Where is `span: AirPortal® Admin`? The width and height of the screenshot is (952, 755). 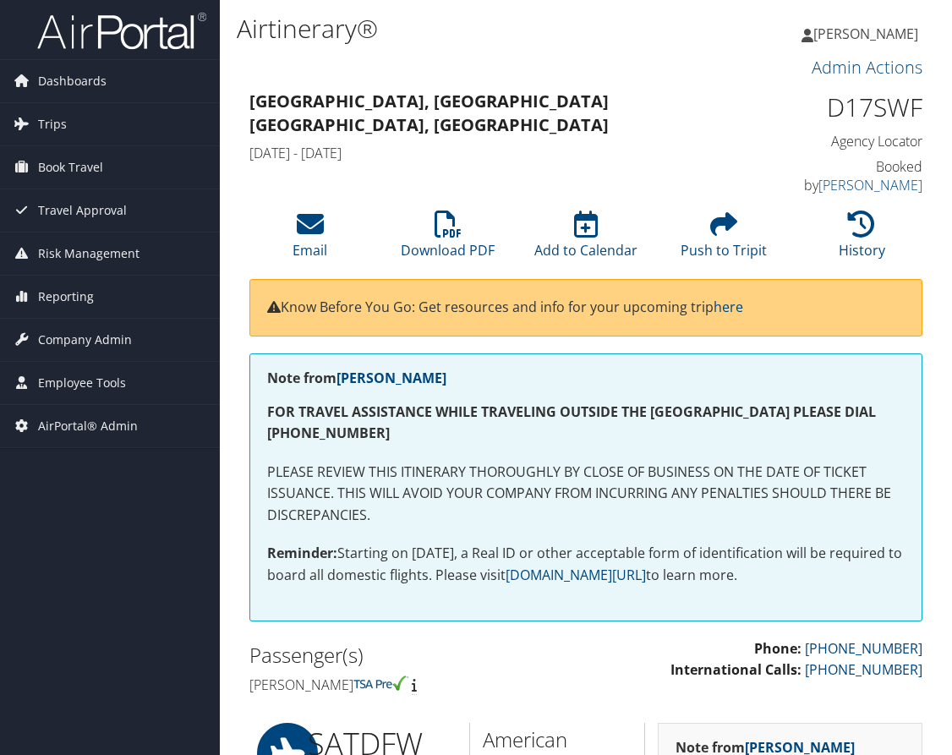
span: AirPortal® Admin is located at coordinates (88, 426).